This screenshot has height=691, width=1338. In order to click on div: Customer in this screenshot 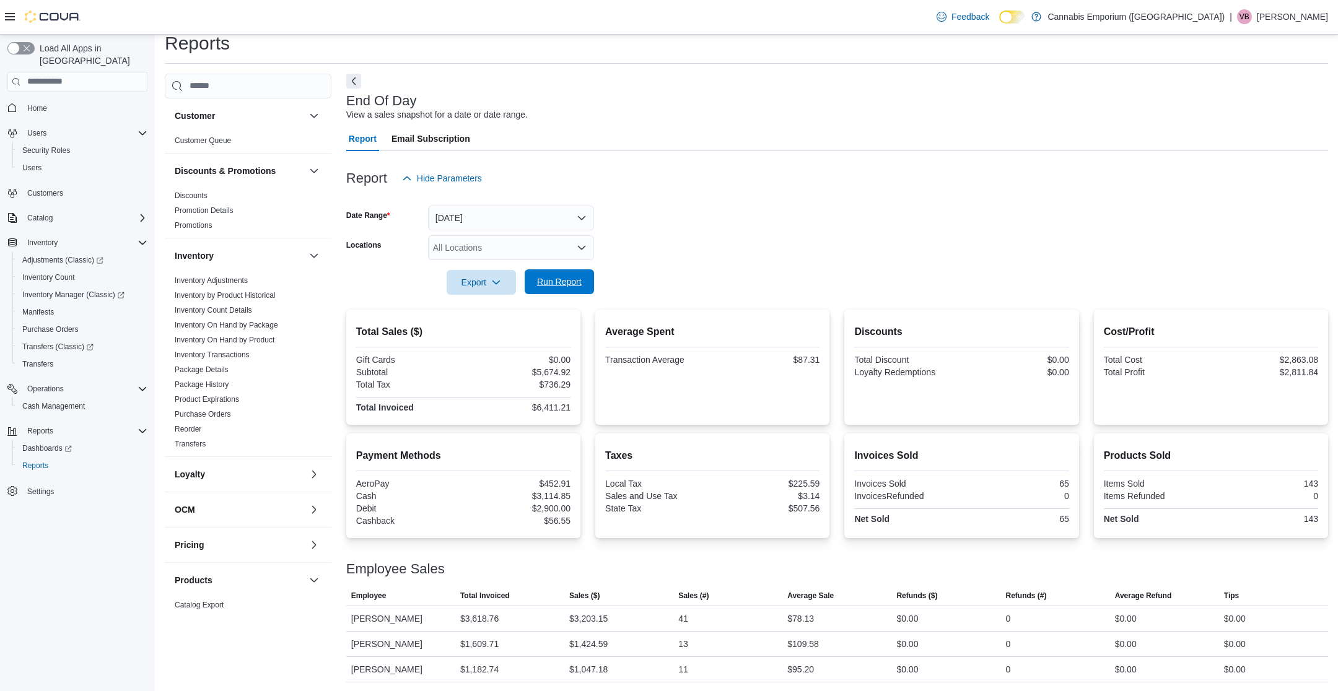, I will do `click(248, 143)`.